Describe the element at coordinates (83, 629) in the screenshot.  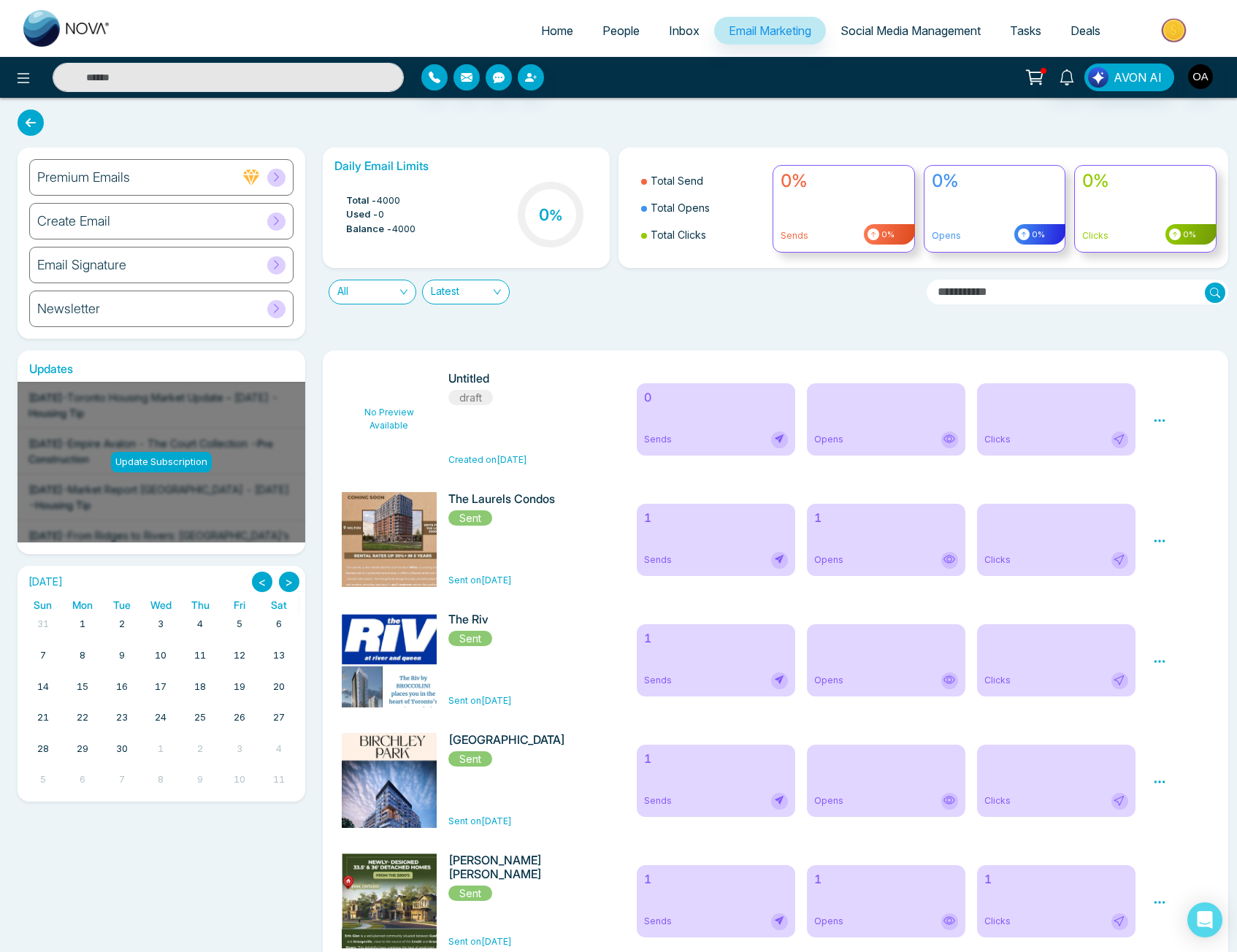
I see `td: September 1, 2025` at that location.